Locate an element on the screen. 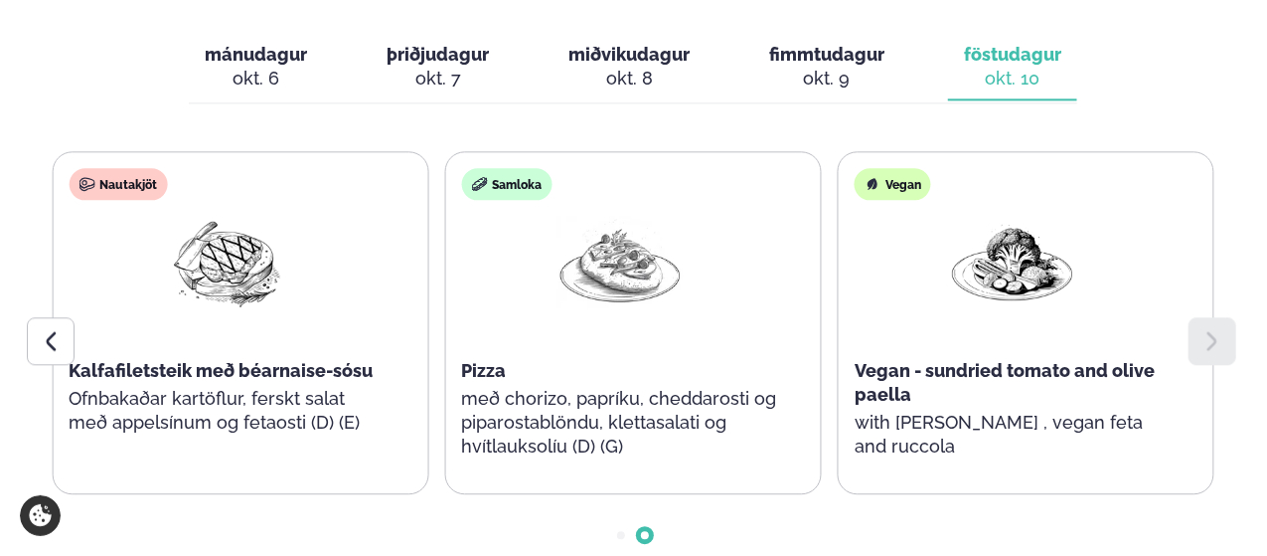  button: miðvikudagur okt. 8 is located at coordinates (629, 68).